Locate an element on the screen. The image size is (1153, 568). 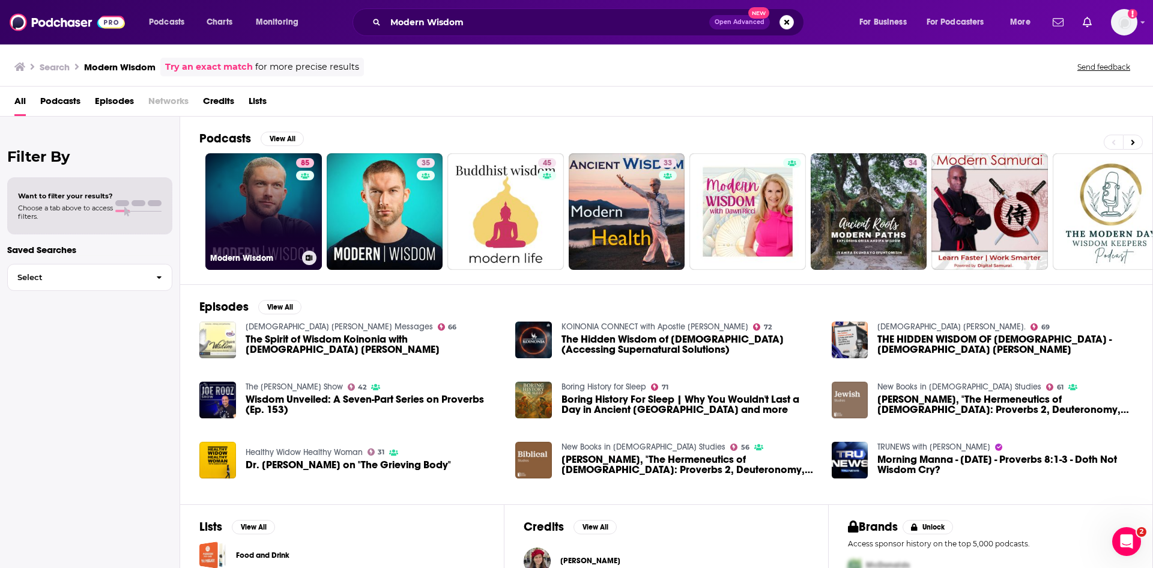
span: Want to filter your results? is located at coordinates (65, 196).